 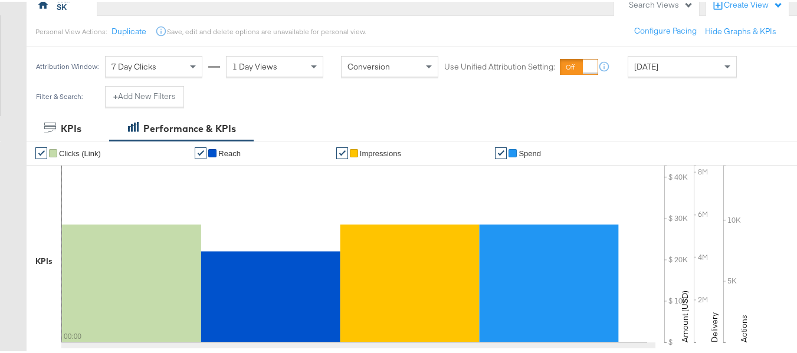 I want to click on text: Delivery, so click(x=714, y=326).